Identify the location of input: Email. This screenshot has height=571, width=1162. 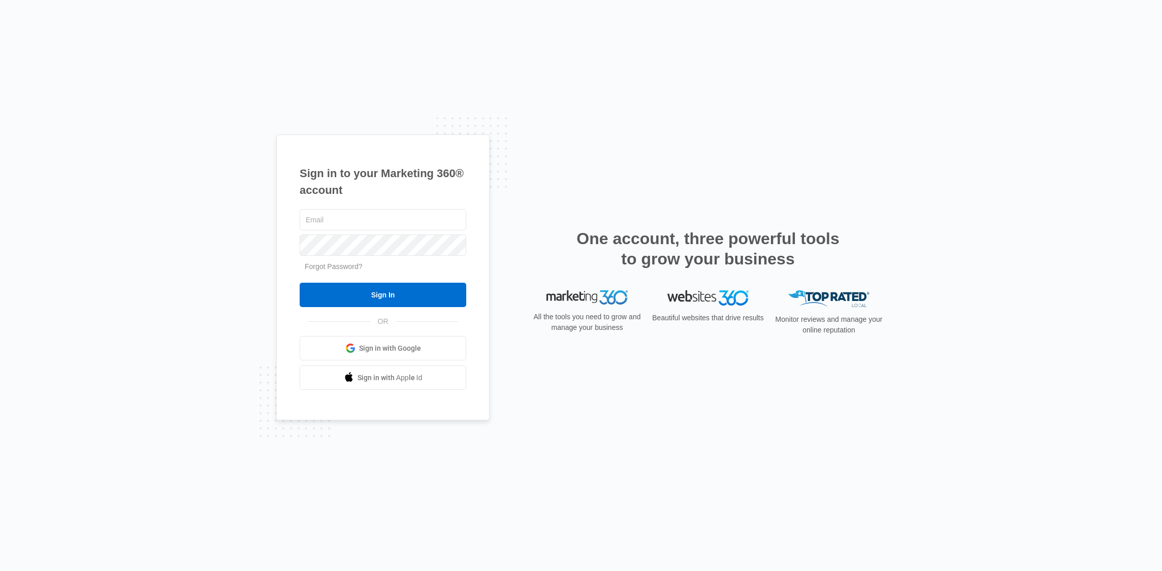
(383, 220).